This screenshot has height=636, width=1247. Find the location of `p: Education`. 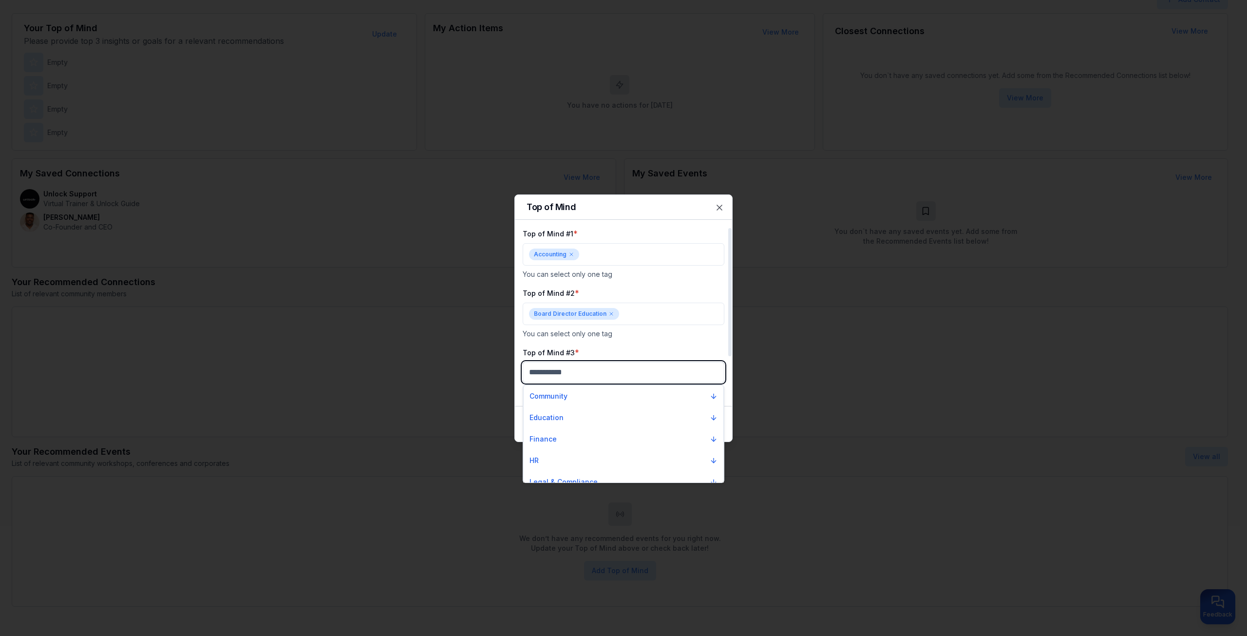

p: Education is located at coordinates (547, 418).